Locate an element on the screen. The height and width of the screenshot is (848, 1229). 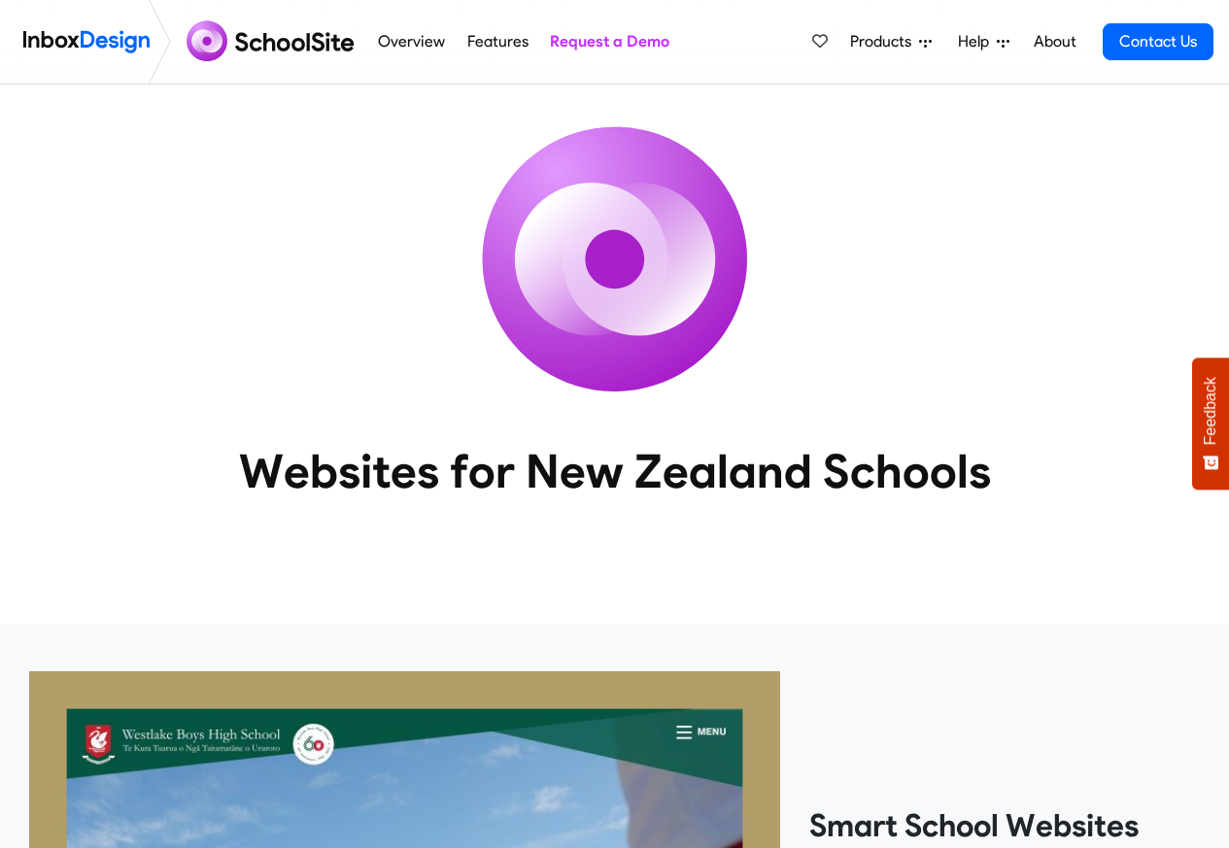
a: Overview is located at coordinates (412, 42).